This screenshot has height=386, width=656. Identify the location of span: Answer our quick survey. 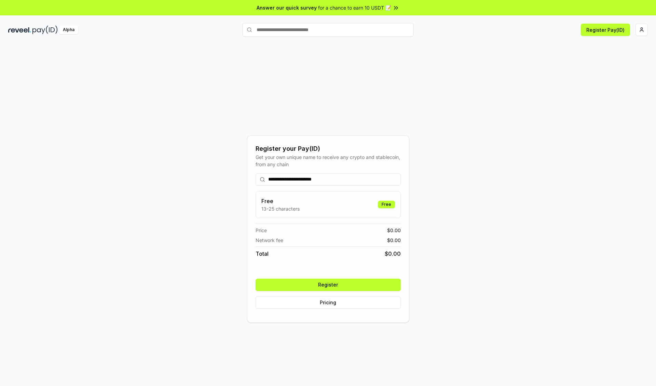
(287, 8).